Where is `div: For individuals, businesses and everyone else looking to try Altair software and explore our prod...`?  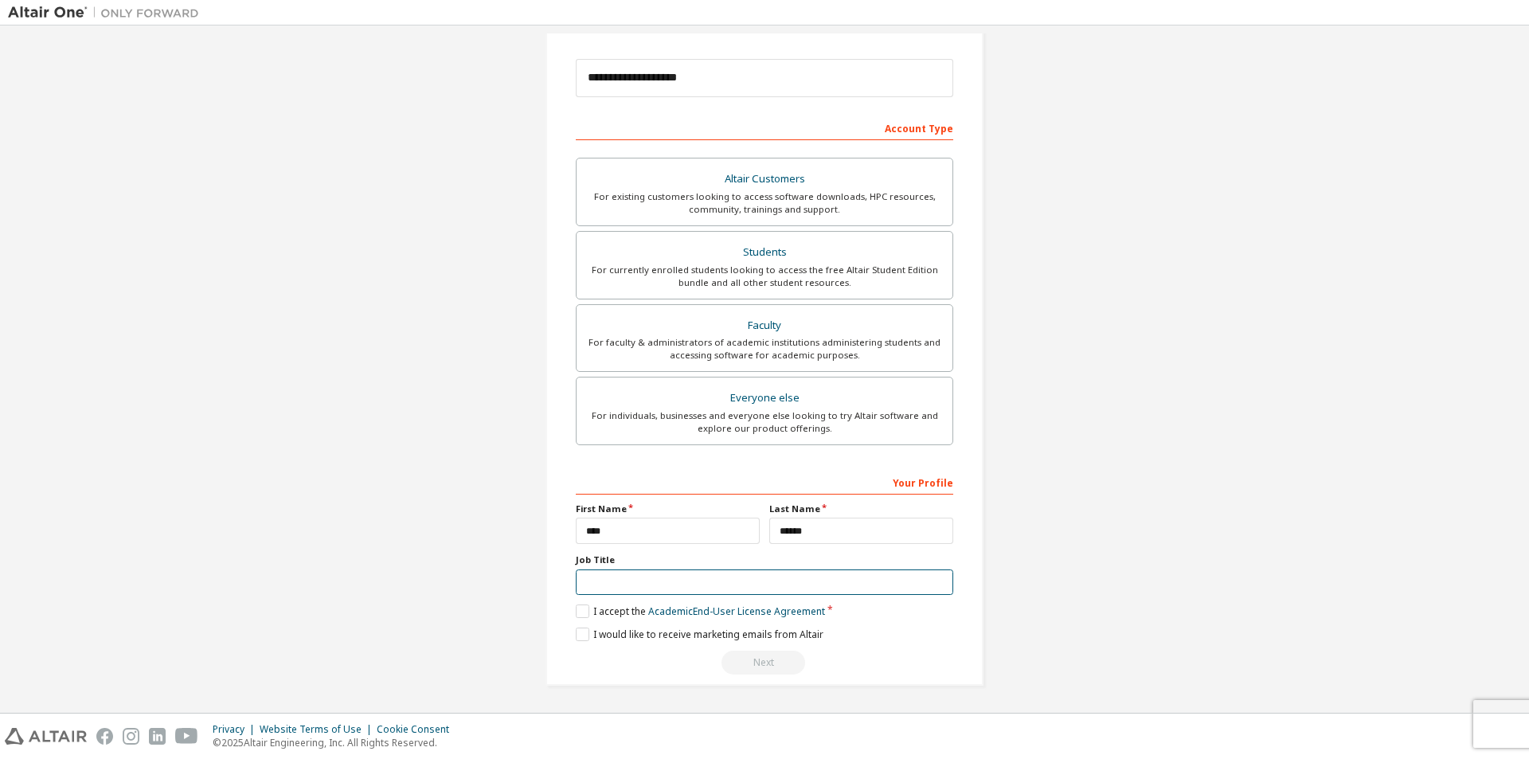 div: For individuals, businesses and everyone else looking to try Altair software and explore our prod... is located at coordinates (765, 422).